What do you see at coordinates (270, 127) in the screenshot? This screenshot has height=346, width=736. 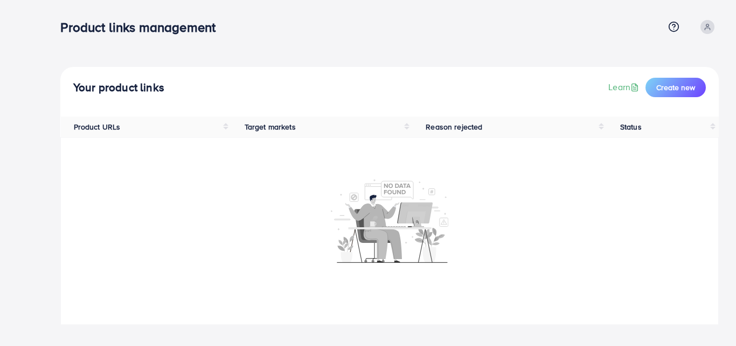 I see `span: Target markets` at bounding box center [270, 127].